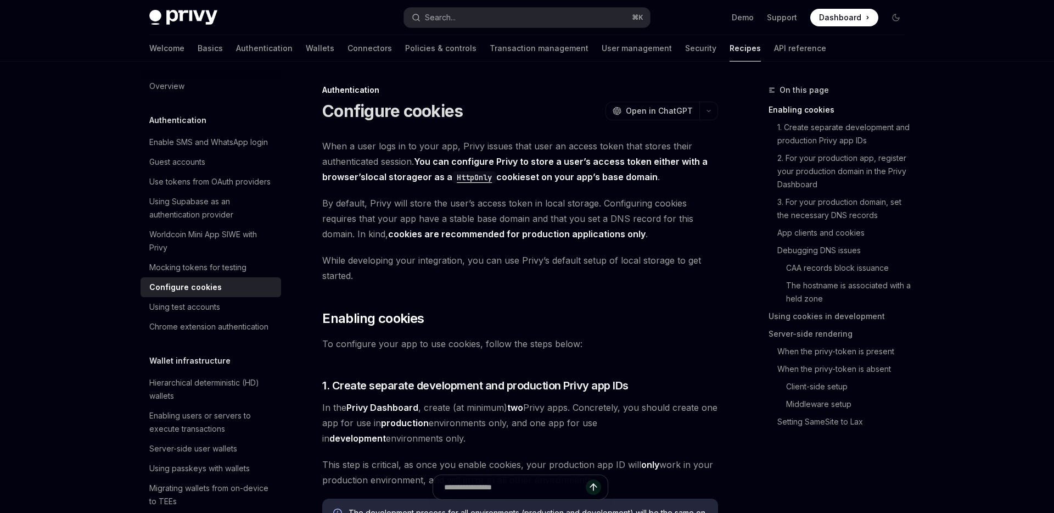 The width and height of the screenshot is (1054, 513). I want to click on a: Welcome, so click(167, 48).